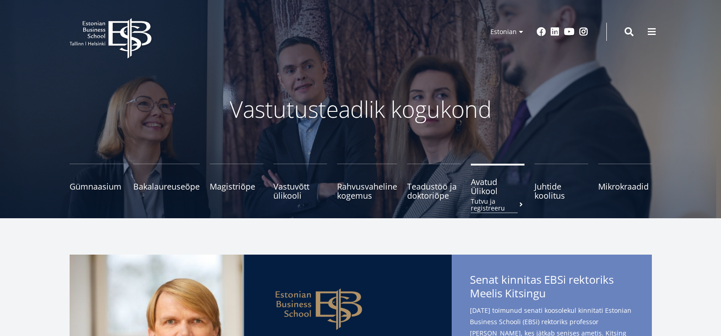 This screenshot has width=721, height=336. What do you see at coordinates (367, 191) in the screenshot?
I see `span: Rahvusvaheline kogemus` at bounding box center [367, 191].